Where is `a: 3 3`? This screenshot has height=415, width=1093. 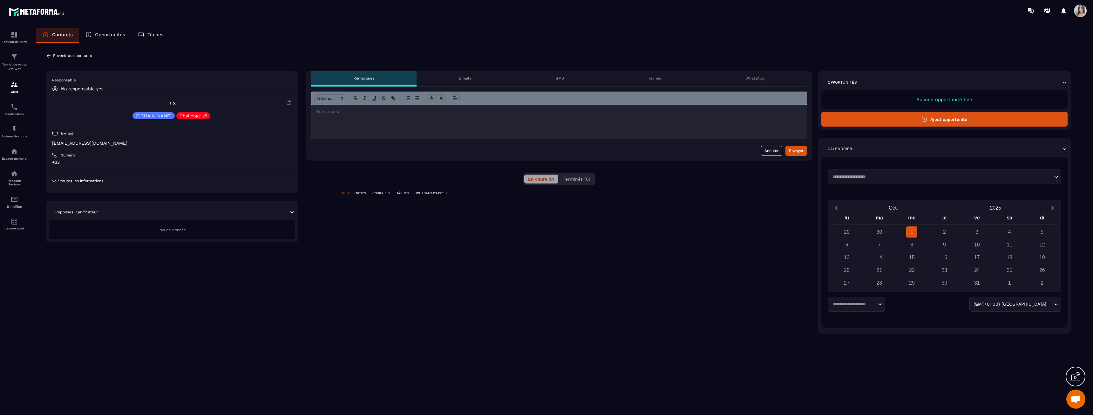 a: 3 3 is located at coordinates (172, 103).